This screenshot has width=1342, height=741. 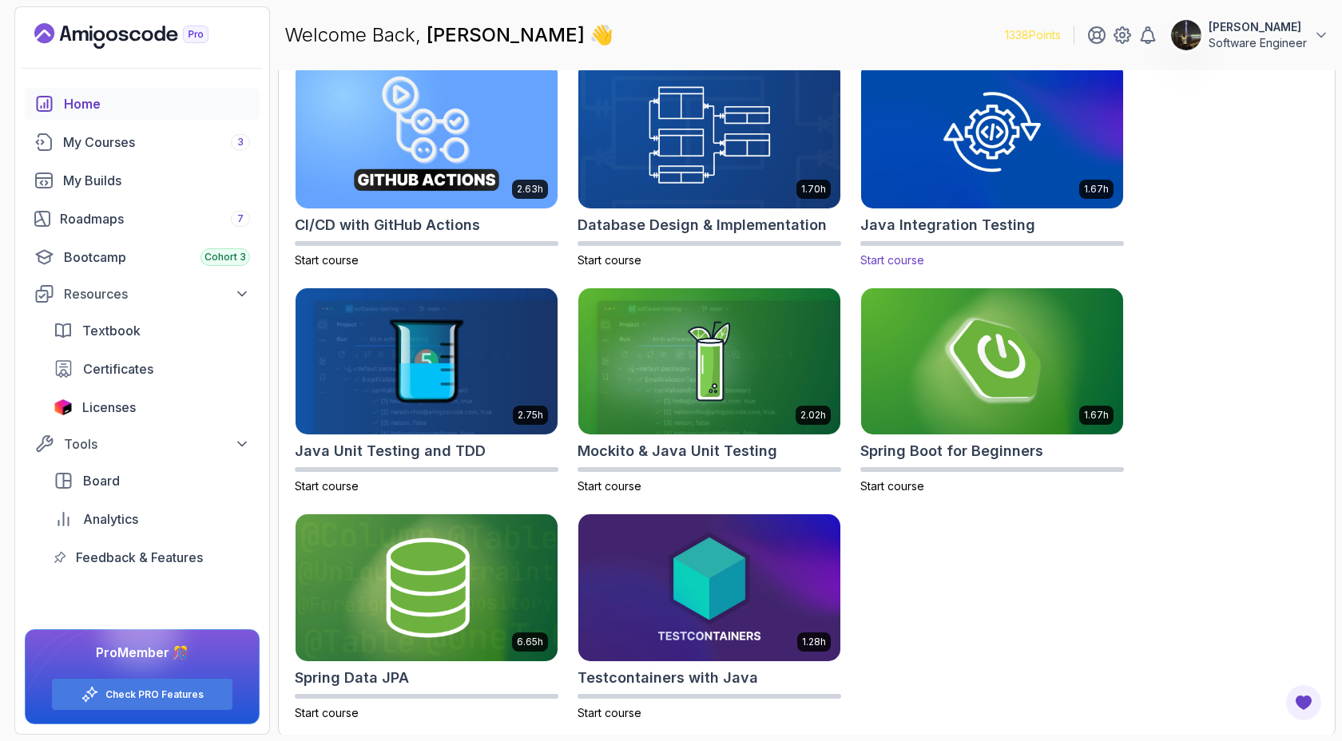 I want to click on img: Spring Boot for Beginners card, so click(x=992, y=362).